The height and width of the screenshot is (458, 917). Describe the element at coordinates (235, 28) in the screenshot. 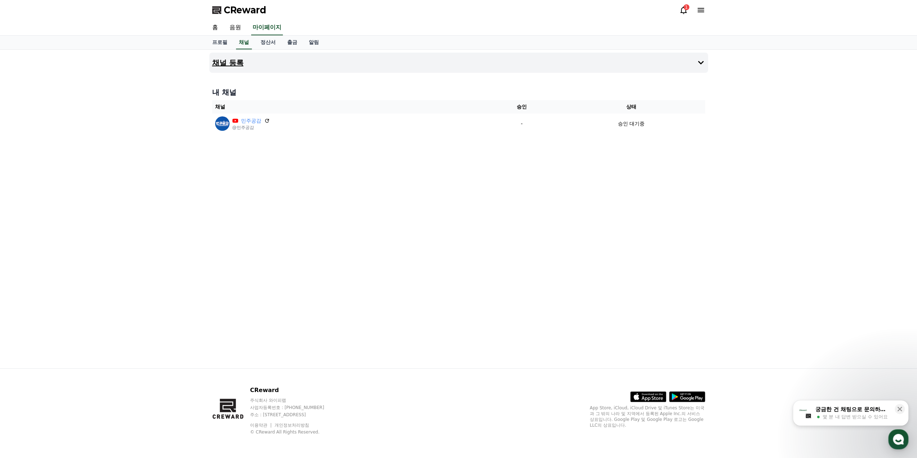

I see `a: 음원` at that location.